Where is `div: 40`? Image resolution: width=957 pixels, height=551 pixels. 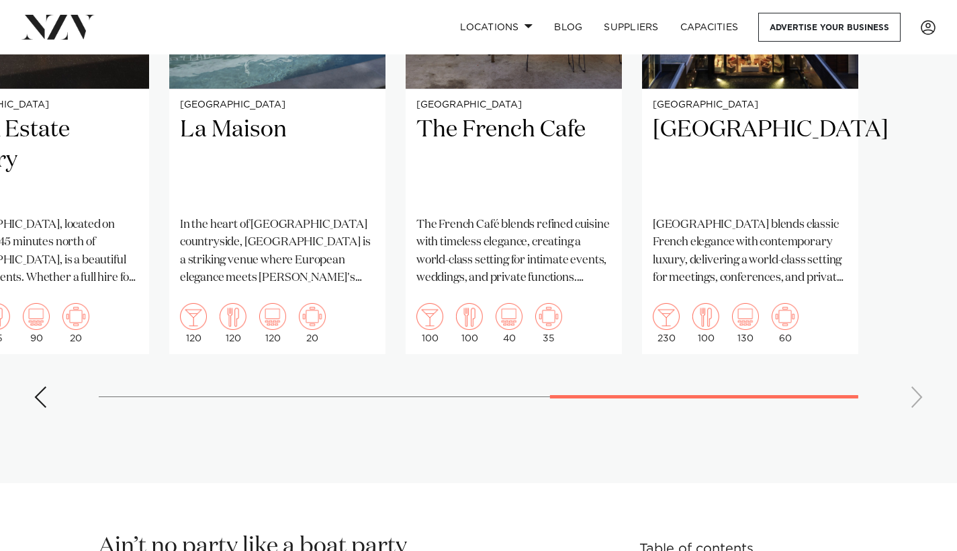
div: 40 is located at coordinates (509, 323).